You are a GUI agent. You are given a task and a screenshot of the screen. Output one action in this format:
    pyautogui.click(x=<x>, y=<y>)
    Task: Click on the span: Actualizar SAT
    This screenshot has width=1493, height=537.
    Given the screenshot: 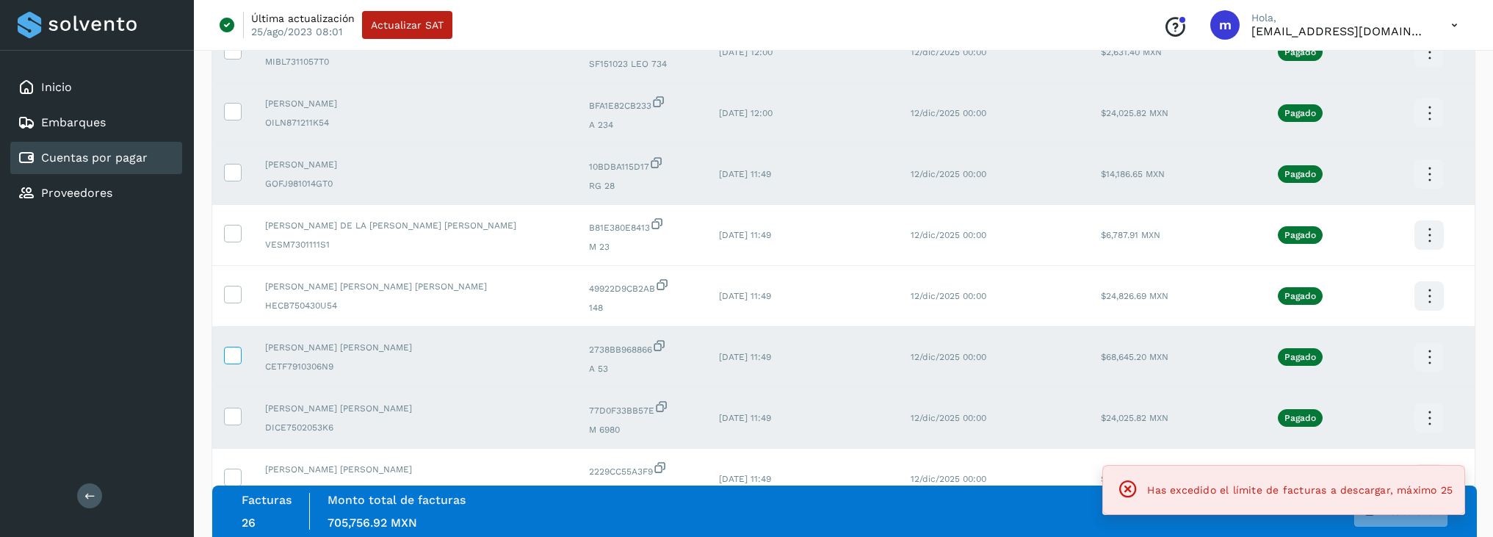 What is the action you would take?
    pyautogui.click(x=407, y=25)
    